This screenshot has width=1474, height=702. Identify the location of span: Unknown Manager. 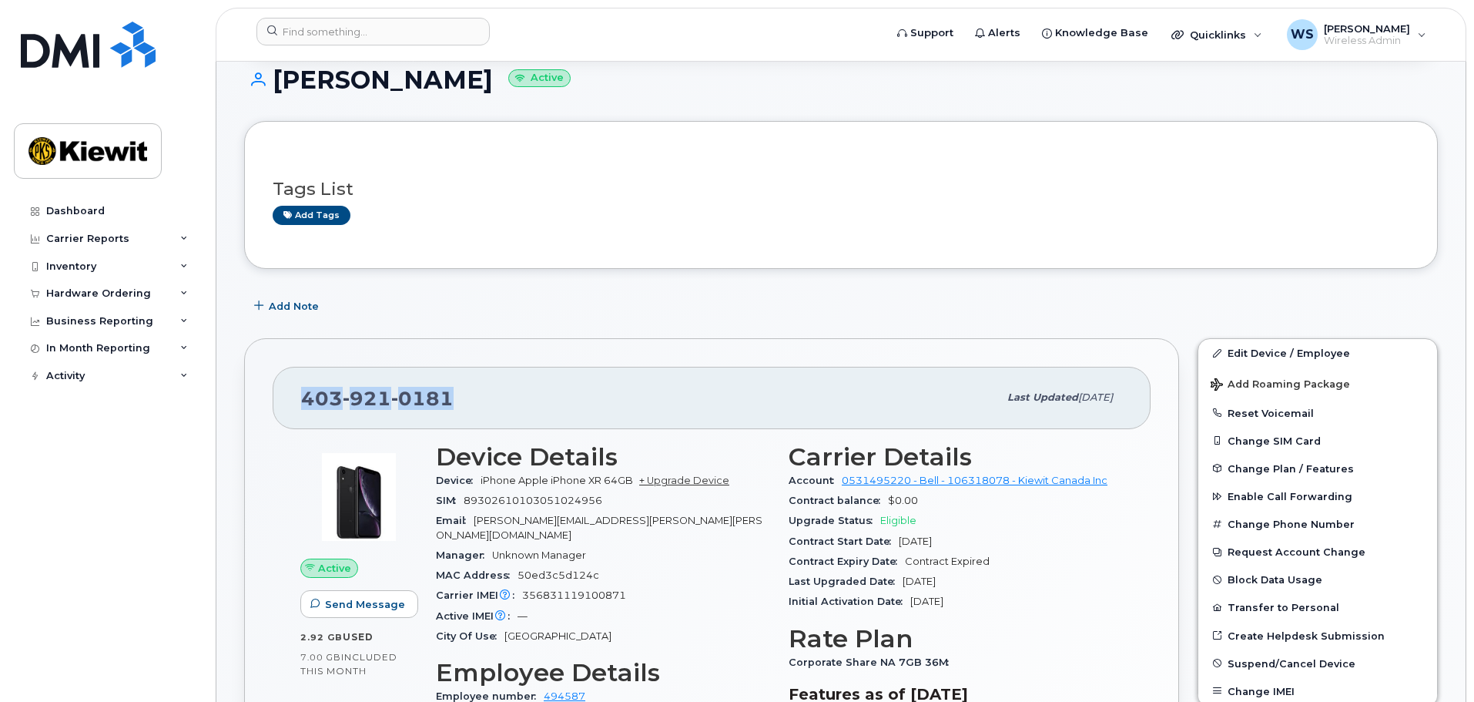
(539, 554).